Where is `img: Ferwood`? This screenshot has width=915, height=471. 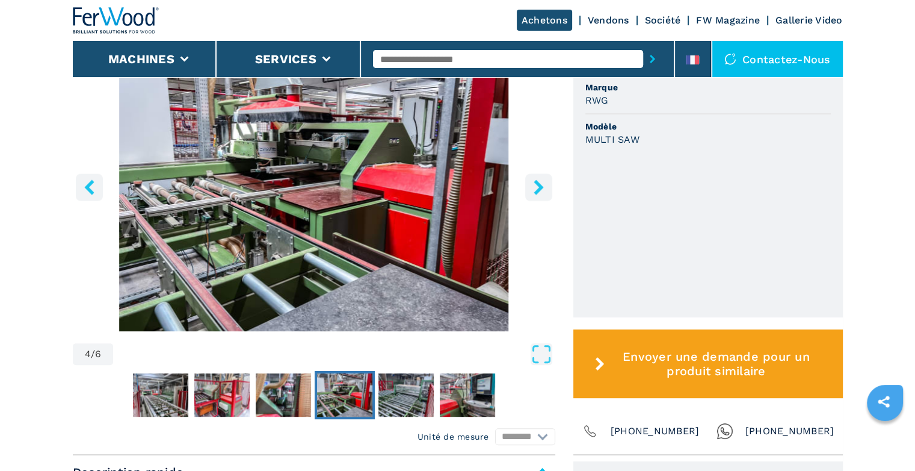 img: Ferwood is located at coordinates (116, 20).